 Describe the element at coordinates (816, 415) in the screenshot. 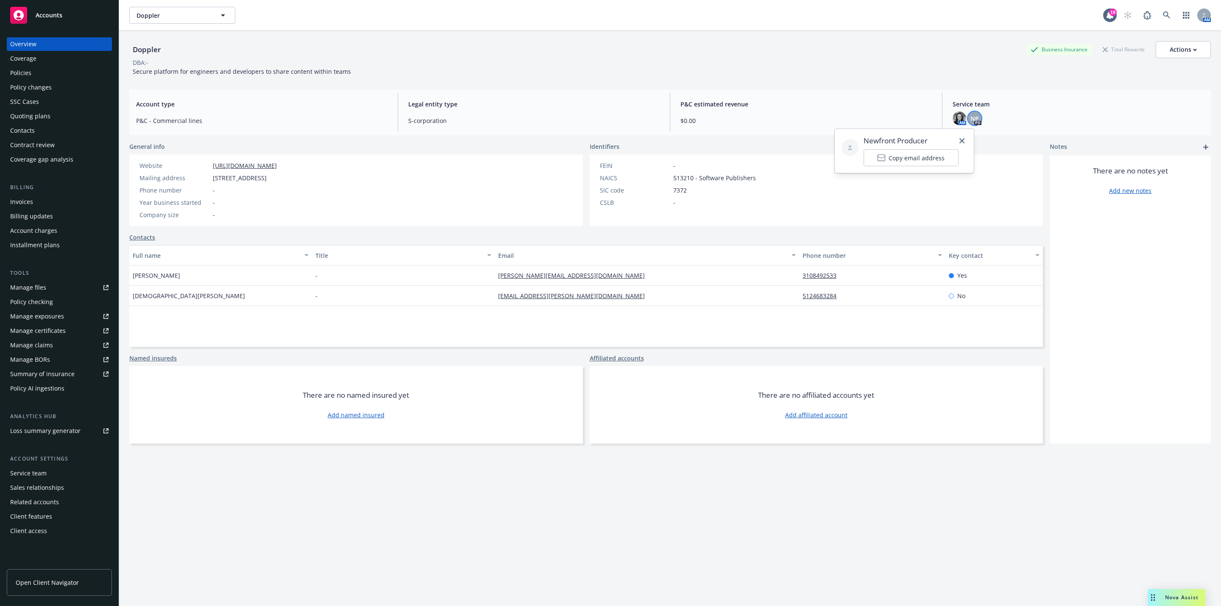

I see `a: Add affiliated account` at that location.